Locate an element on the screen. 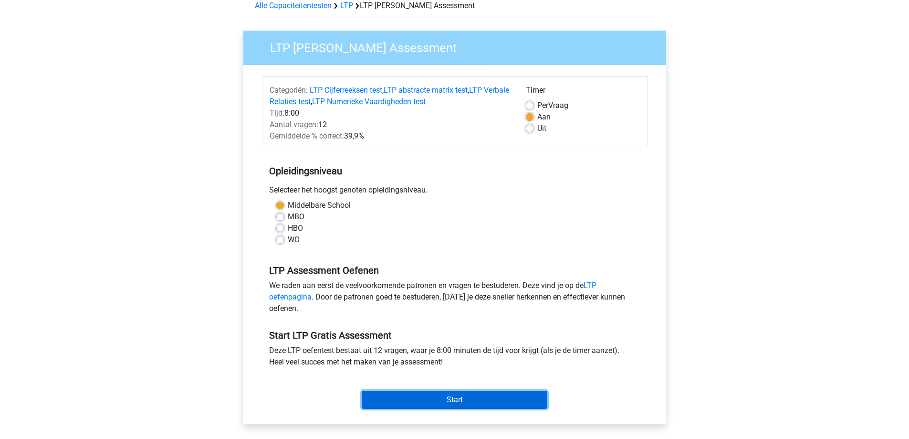 This screenshot has width=909, height=439. label: Middelbare School is located at coordinates (319, 205).